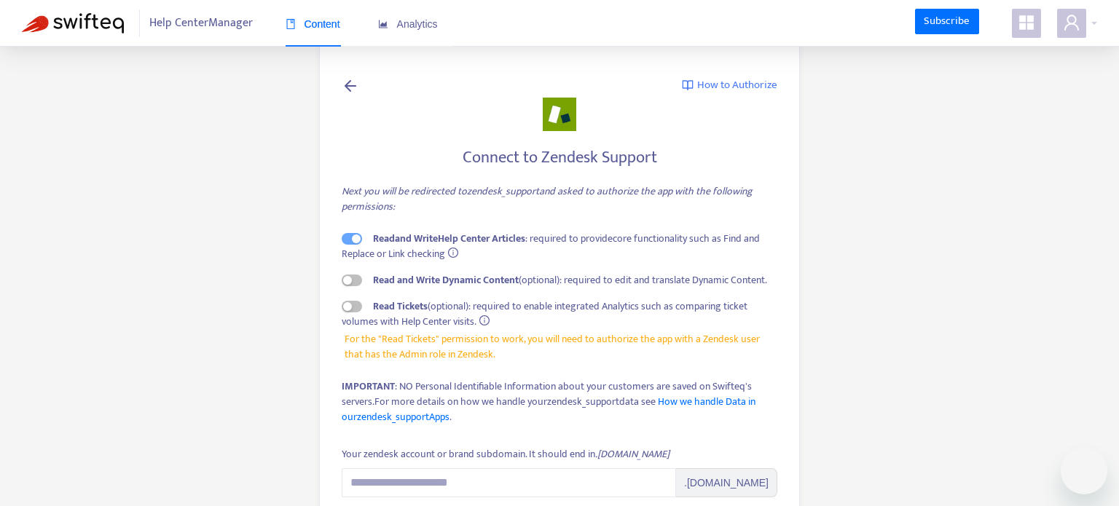 The height and width of the screenshot is (506, 1119). I want to click on strong: Read Tickets, so click(400, 306).